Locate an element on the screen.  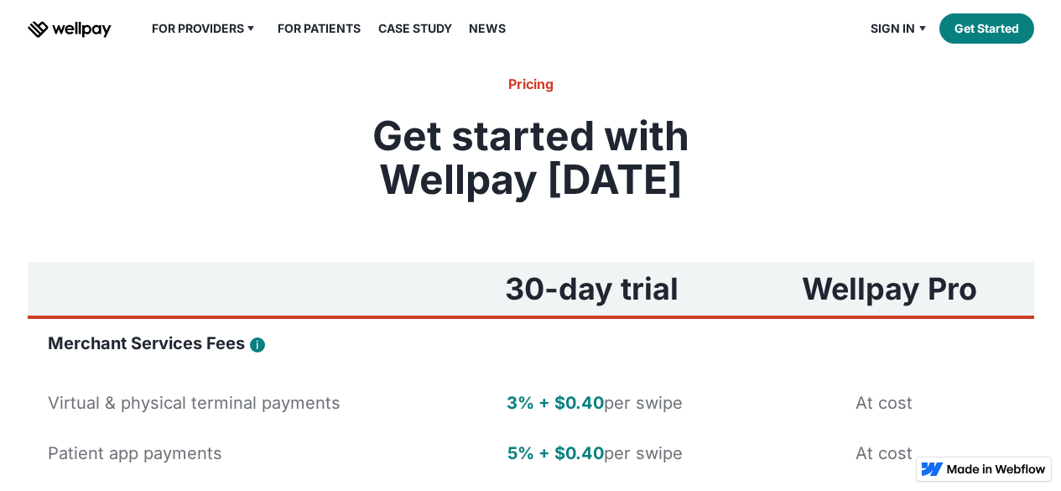
h4: Merchant Services Fees is located at coordinates (146, 343).